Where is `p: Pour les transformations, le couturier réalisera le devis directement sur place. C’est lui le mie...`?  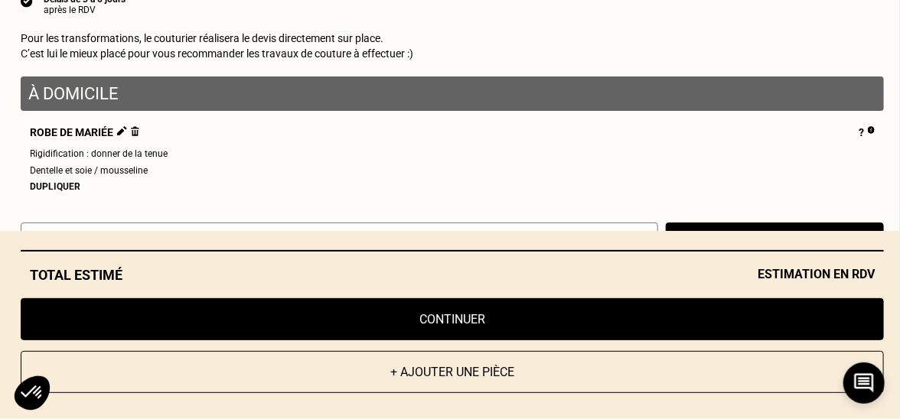
p: Pour les transformations, le couturier réalisera le devis directement sur place. C’est lui le mie... is located at coordinates (452, 46).